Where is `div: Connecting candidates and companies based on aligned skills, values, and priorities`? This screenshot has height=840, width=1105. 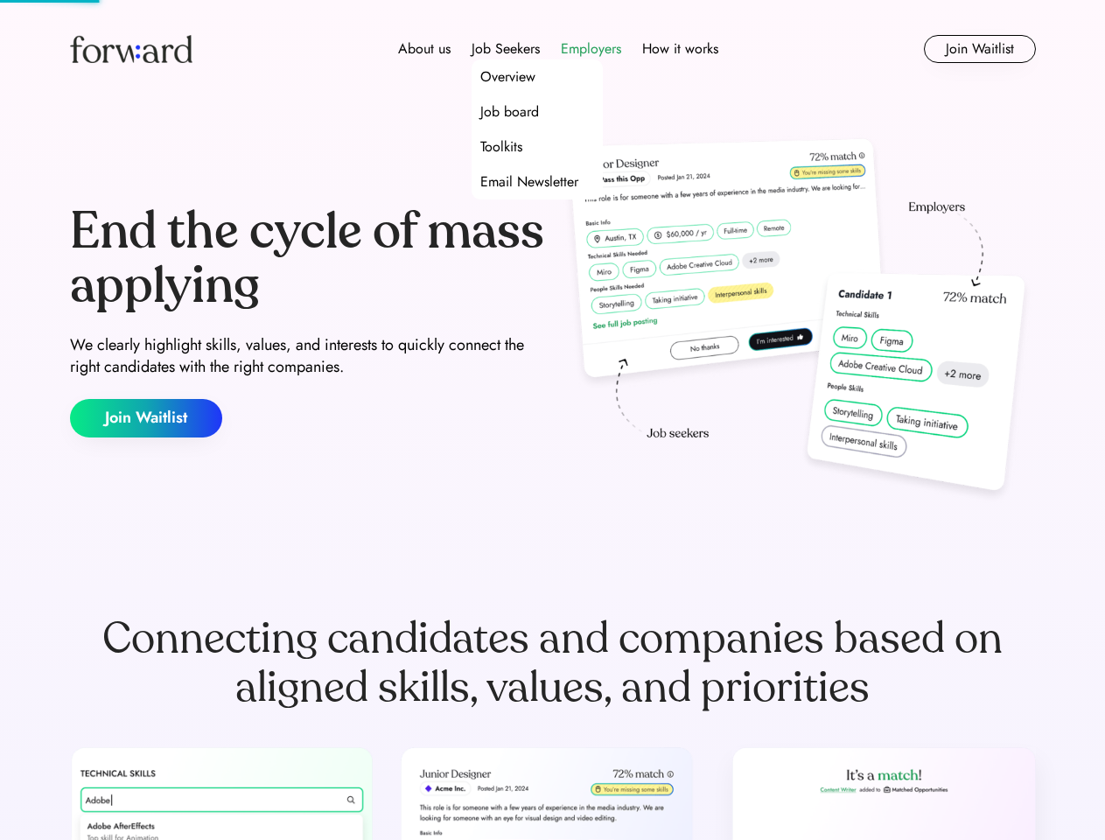
div: Connecting candidates and companies based on aligned skills, values, and priorities is located at coordinates (553, 663).